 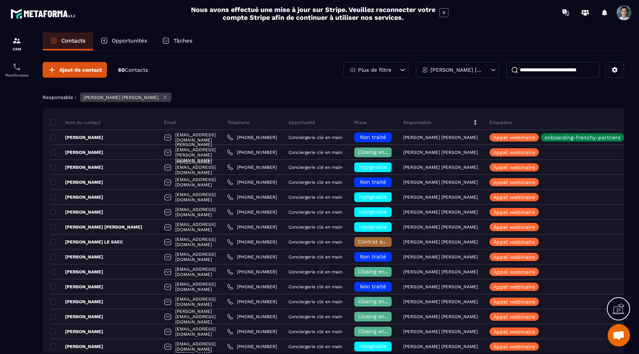 I want to click on a: Opportunités, so click(x=124, y=41).